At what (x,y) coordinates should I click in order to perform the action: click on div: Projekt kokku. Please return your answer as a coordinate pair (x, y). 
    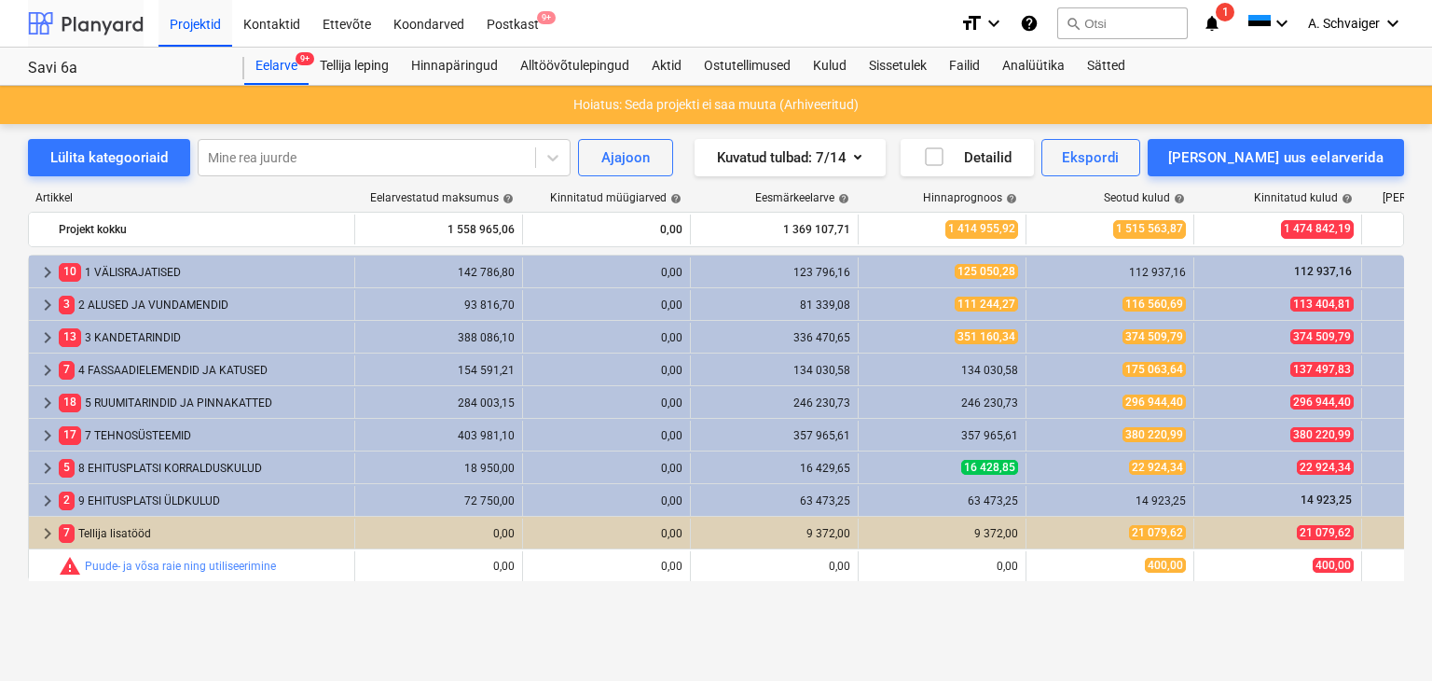
    Looking at the image, I should click on (202, 229).